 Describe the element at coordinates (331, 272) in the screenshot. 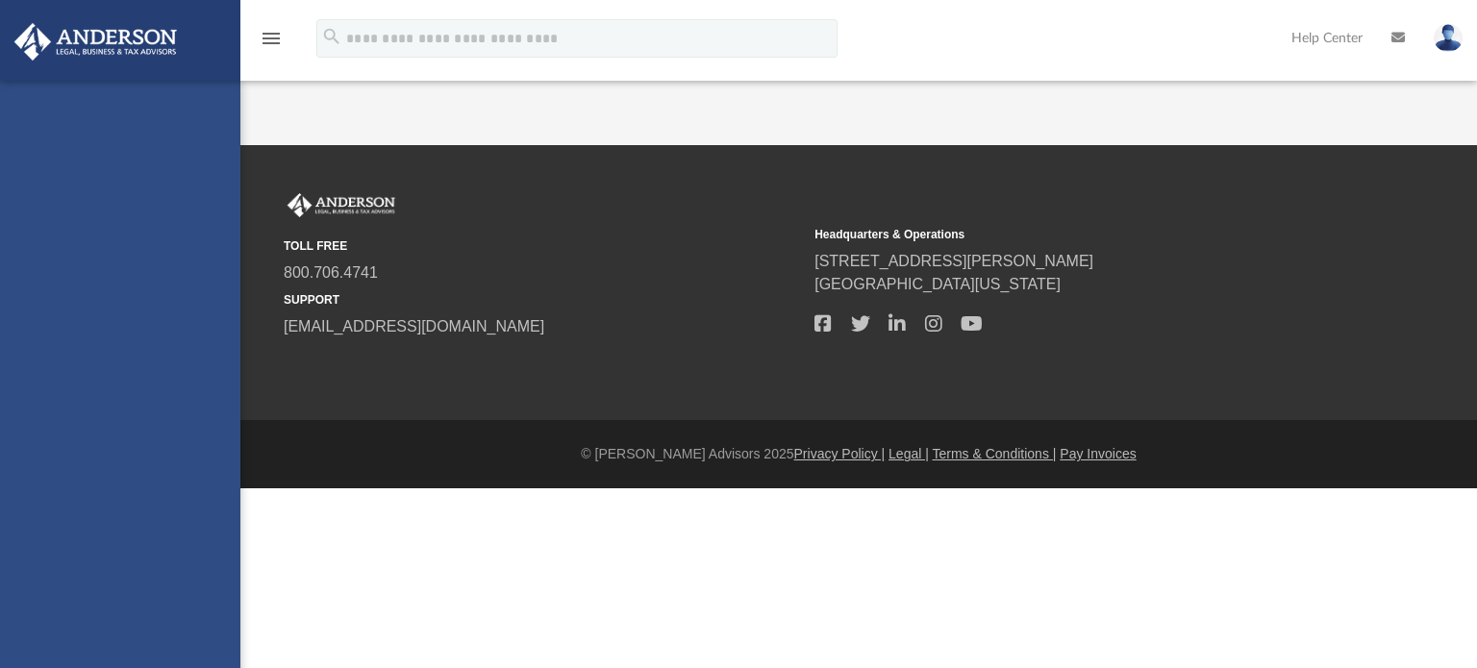

I see `a: 800.706.4741` at that location.